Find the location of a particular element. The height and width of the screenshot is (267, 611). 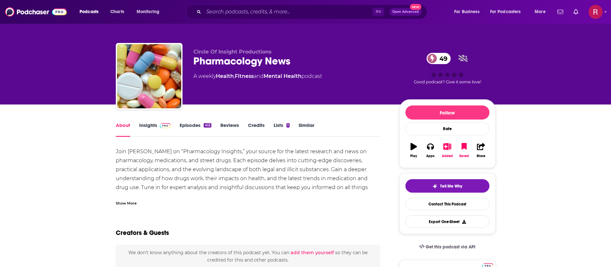

button: tell me why sparkleTell Me Why is located at coordinates (447, 186).